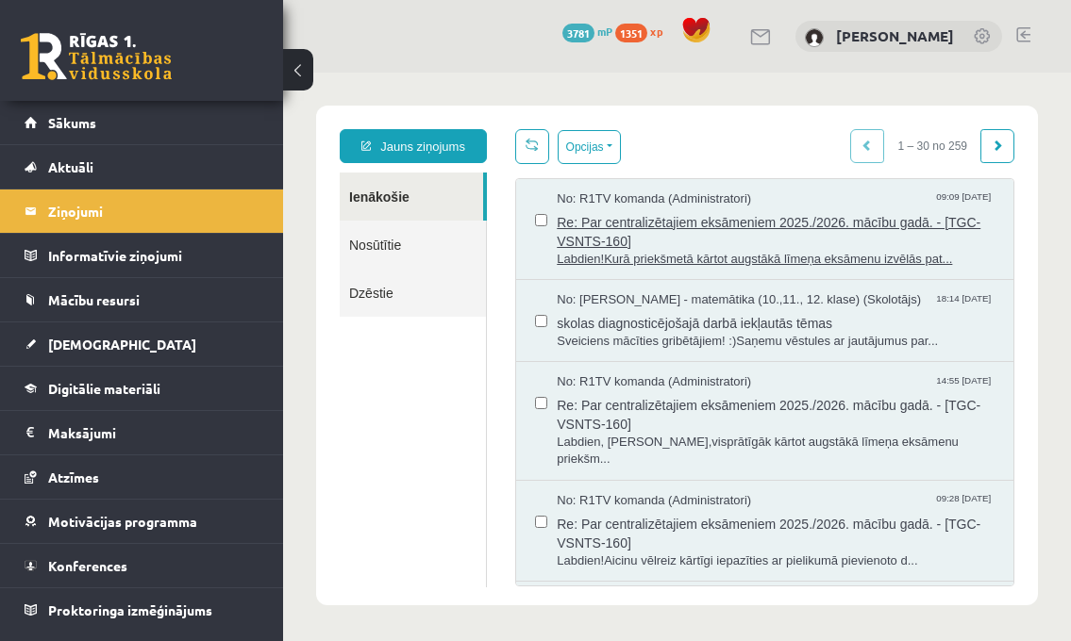 The width and height of the screenshot is (1071, 641). Describe the element at coordinates (587, 31) in the screenshot. I see `a: 3781 mP` at that location.